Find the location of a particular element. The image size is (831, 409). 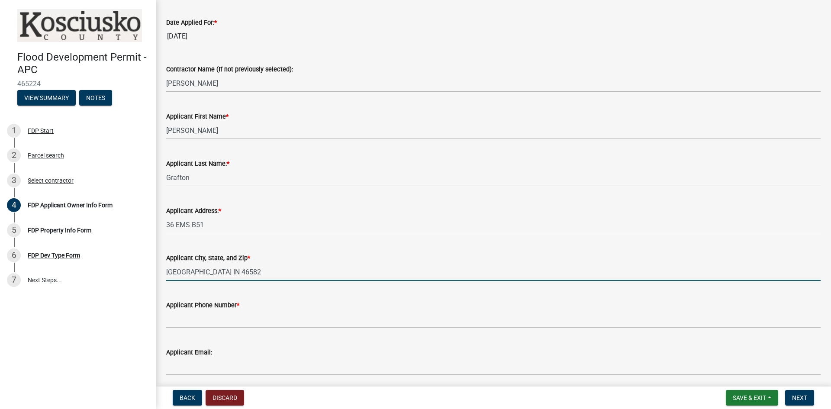

button: Save & Exit is located at coordinates (752, 398).